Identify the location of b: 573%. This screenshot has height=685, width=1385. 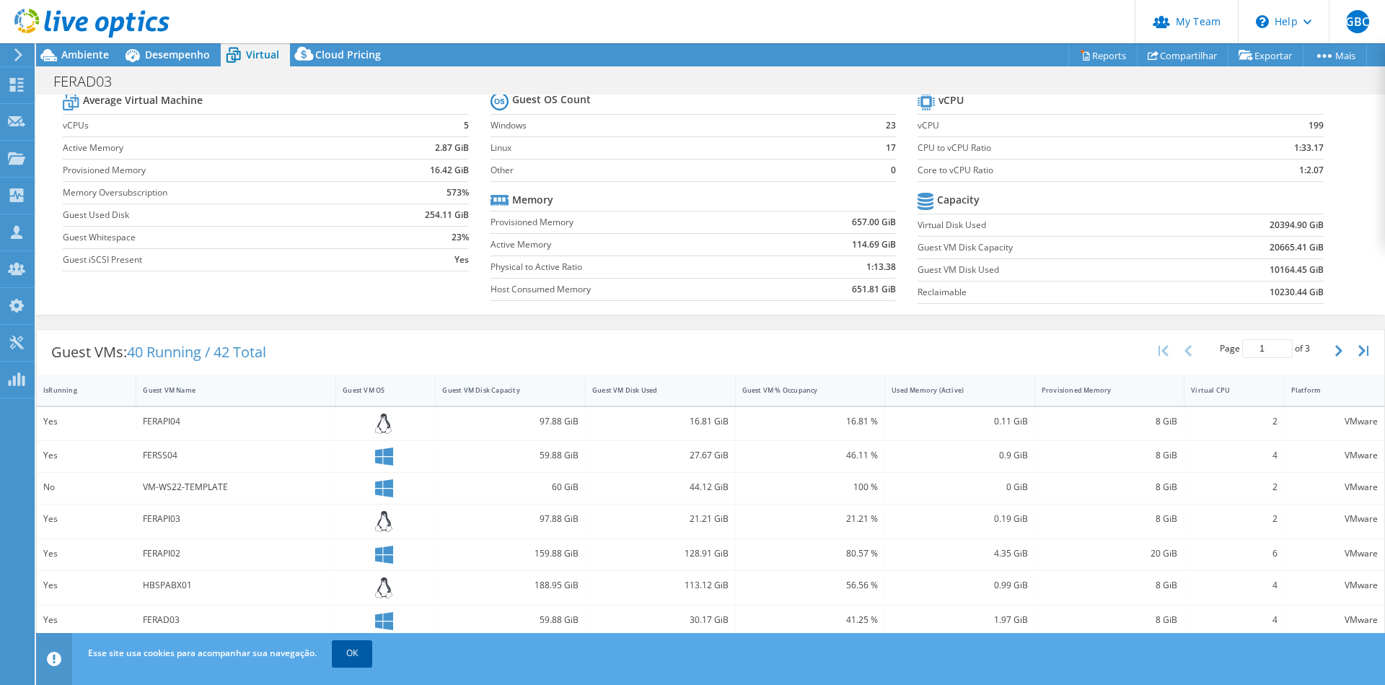
(457, 193).